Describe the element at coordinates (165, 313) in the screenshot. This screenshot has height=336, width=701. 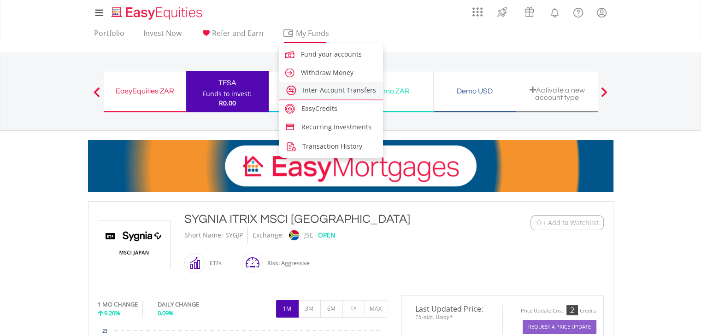
I see `span: 0.09%` at that location.